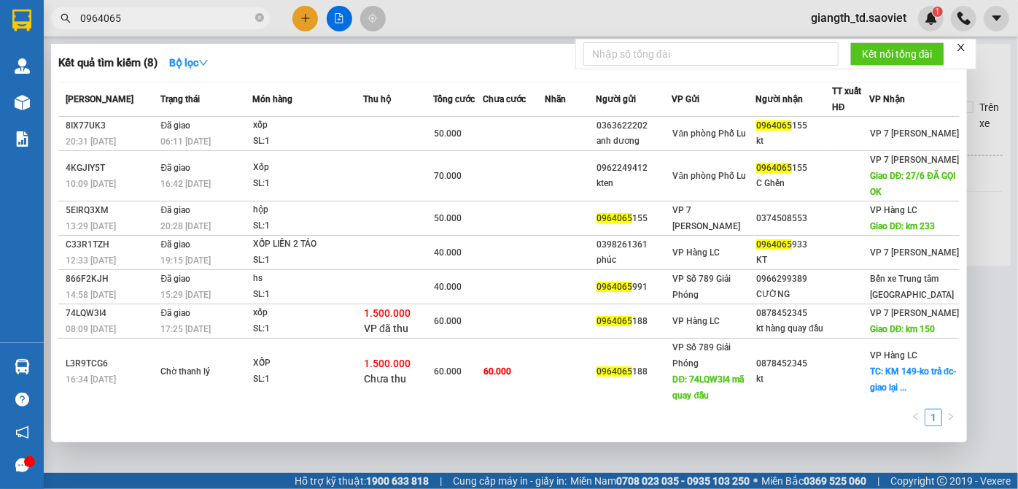 This screenshot has width=1018, height=489. What do you see at coordinates (903, 226) in the screenshot?
I see `span: Giao DĐ: km 233` at bounding box center [903, 226].